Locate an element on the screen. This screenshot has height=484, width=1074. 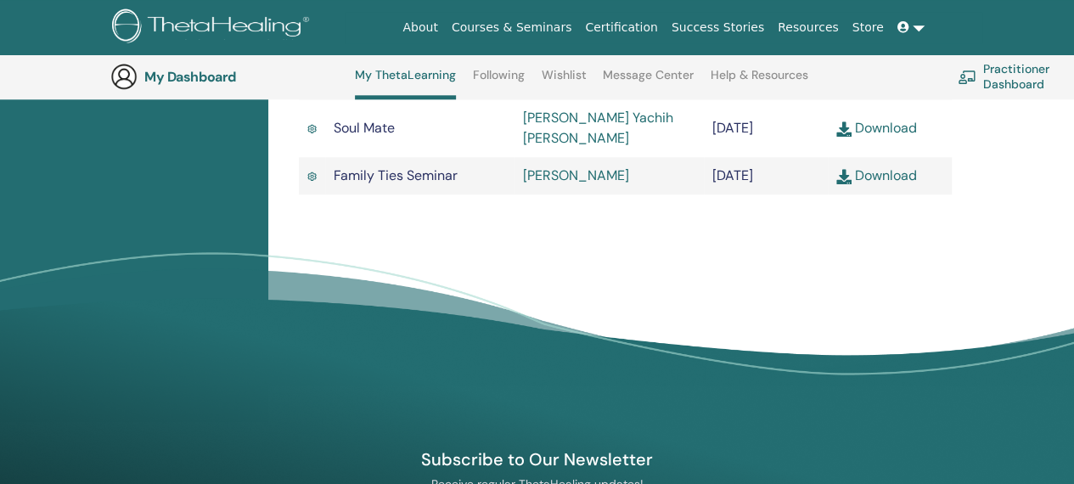
a: Message Center is located at coordinates (648, 82).